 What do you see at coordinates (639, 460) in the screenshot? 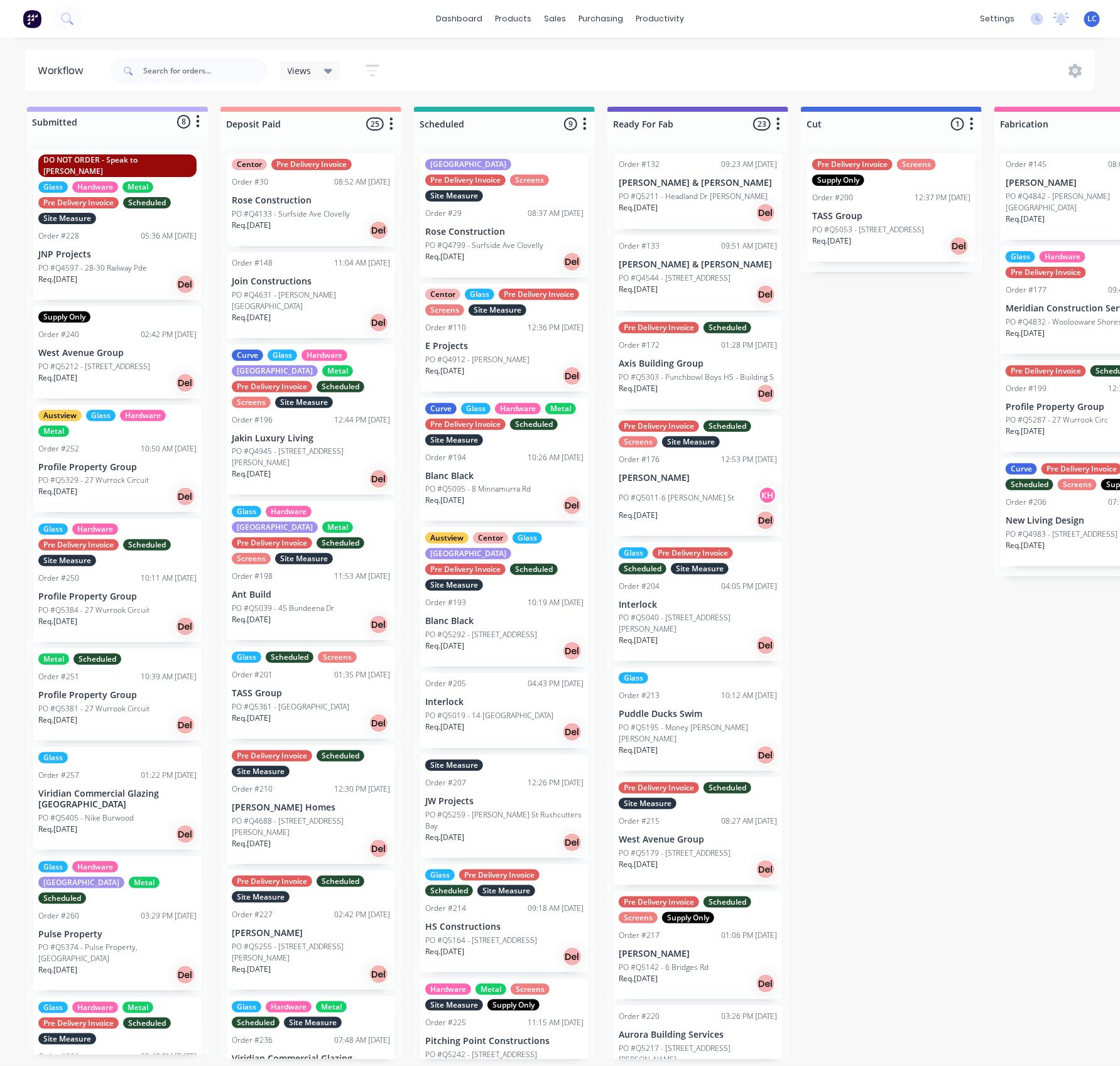
I see `div: Order #176` at bounding box center [639, 460].